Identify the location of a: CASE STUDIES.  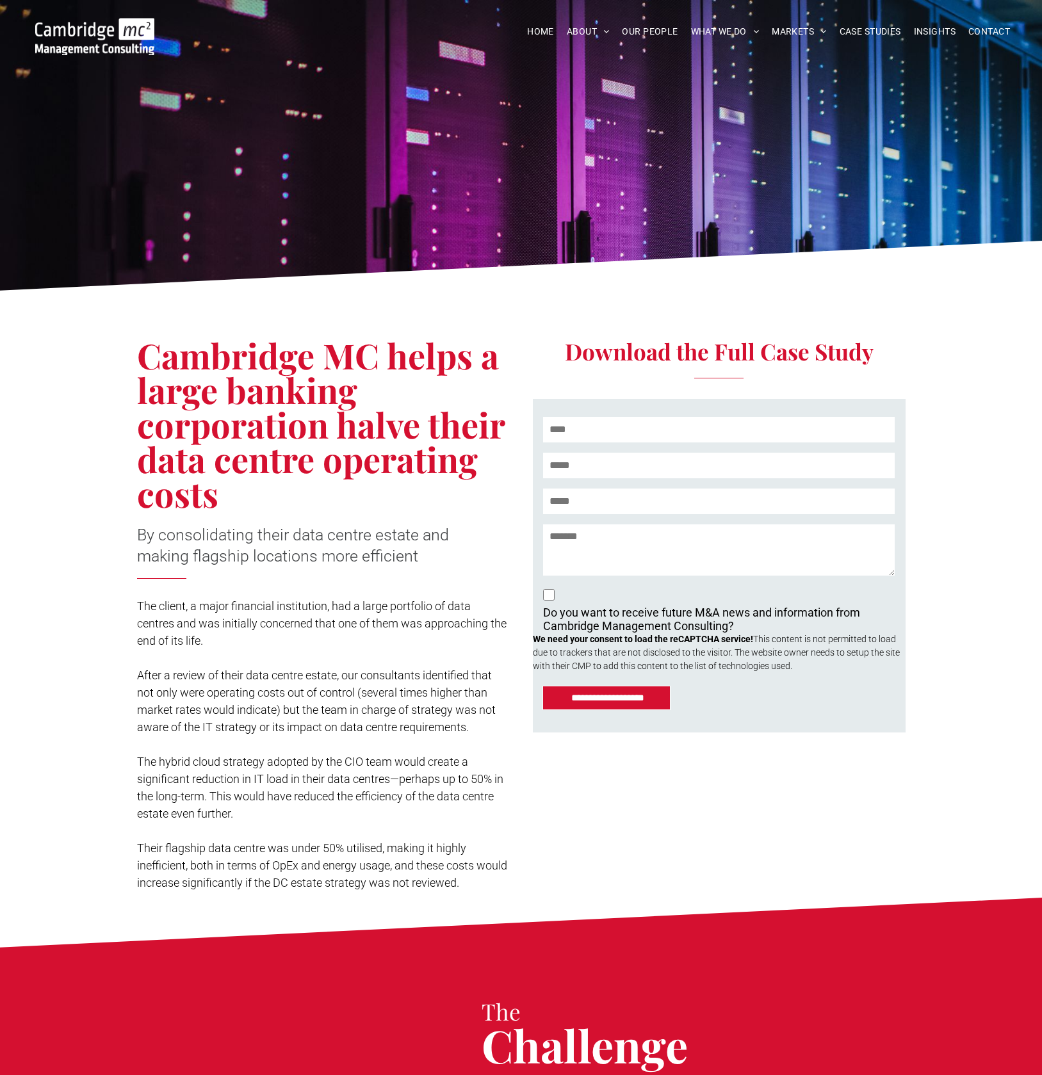
(870, 31).